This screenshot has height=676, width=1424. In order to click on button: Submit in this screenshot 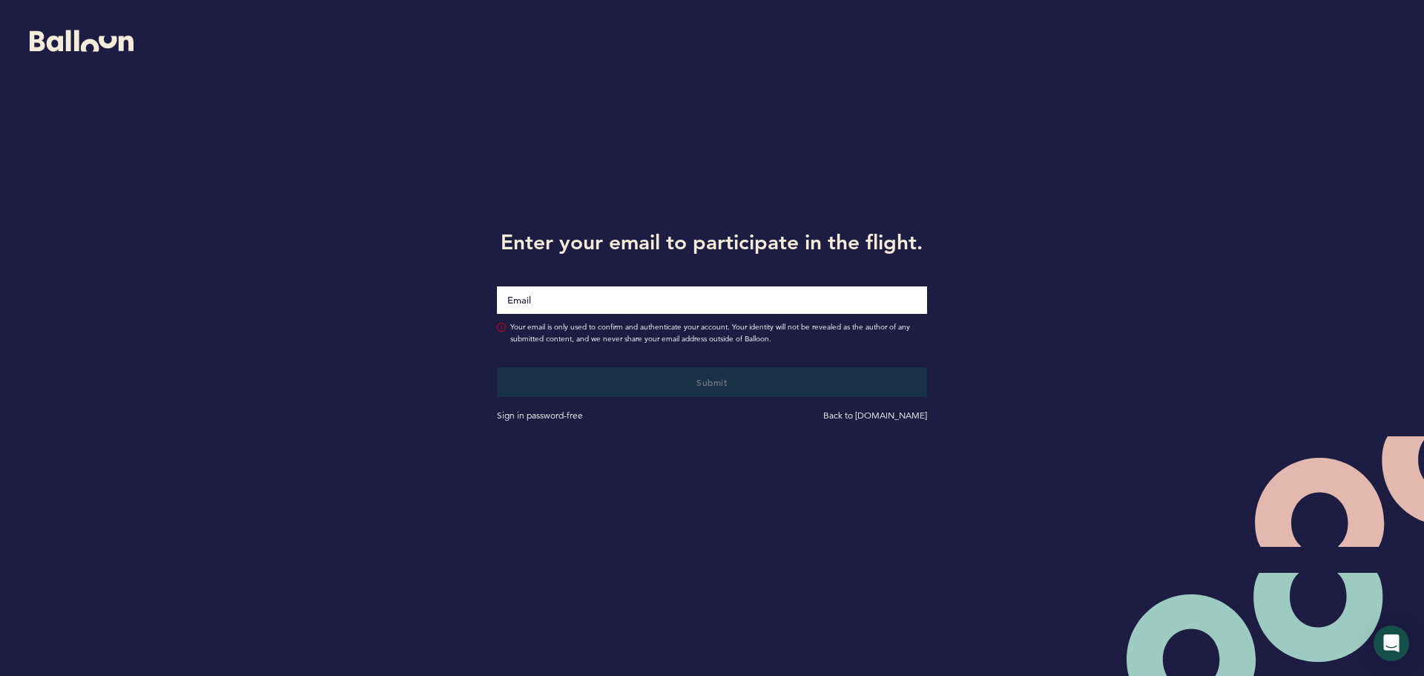, I will do `click(712, 382)`.